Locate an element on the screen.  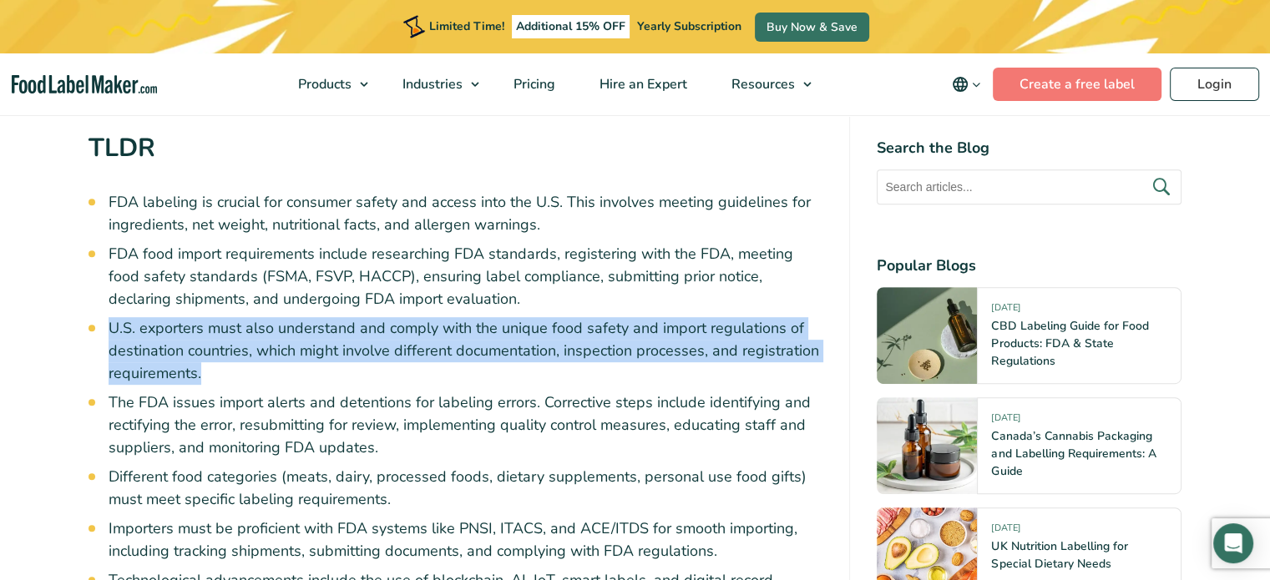
a: Login is located at coordinates (1214, 84).